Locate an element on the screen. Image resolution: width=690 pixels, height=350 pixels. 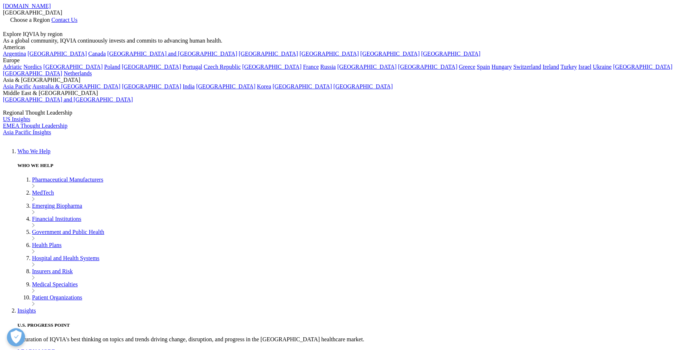
a: India is located at coordinates (188, 86).